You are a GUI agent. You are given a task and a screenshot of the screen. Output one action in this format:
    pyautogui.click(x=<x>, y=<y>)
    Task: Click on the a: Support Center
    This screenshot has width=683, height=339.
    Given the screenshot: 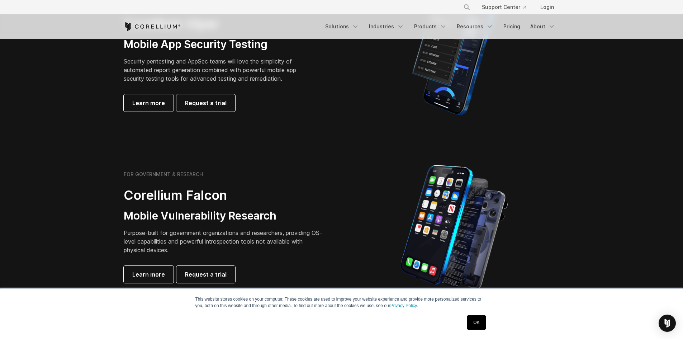 What is the action you would take?
    pyautogui.click(x=503, y=7)
    